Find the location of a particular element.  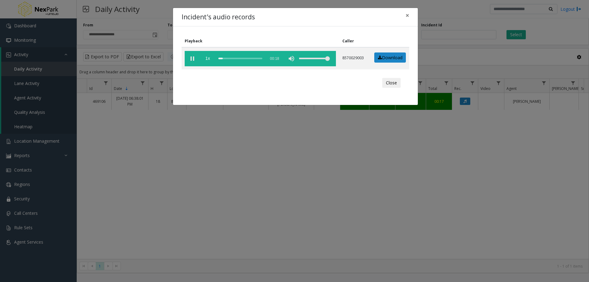

div: scrub bar is located at coordinates (240, 59).